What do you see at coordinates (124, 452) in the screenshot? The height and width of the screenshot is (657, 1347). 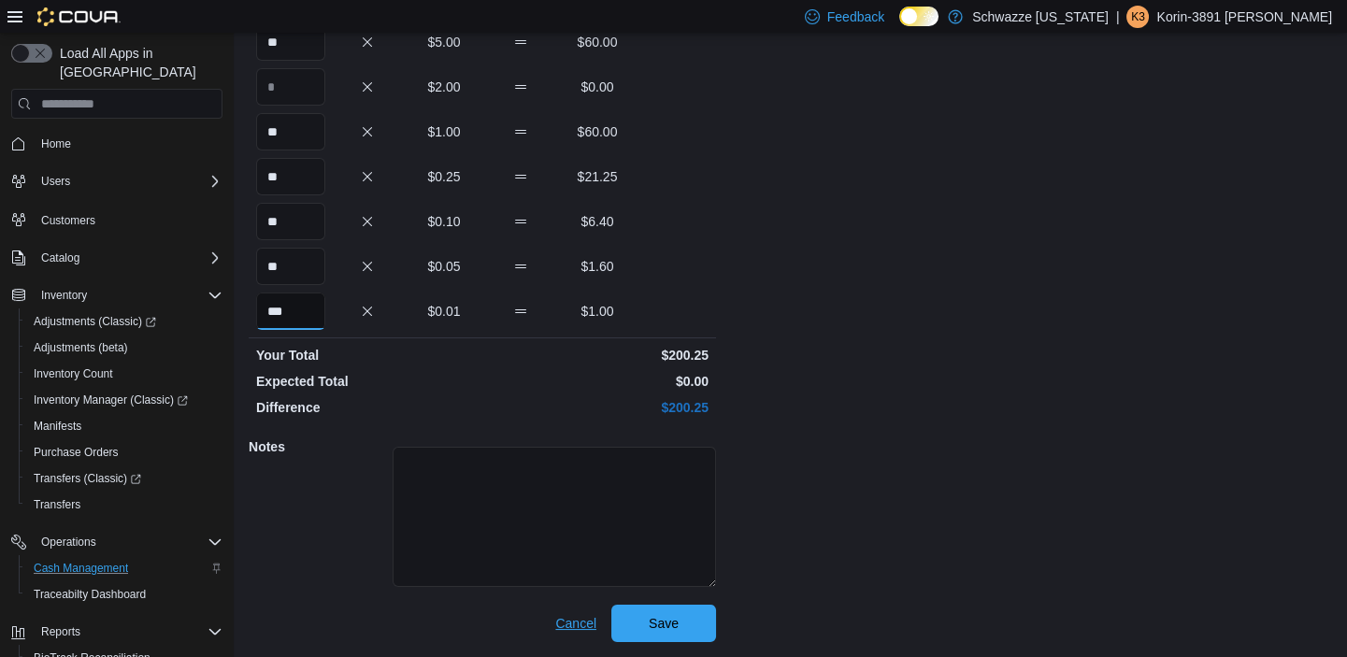 I see `button: Purchase Orders` at bounding box center [124, 452].